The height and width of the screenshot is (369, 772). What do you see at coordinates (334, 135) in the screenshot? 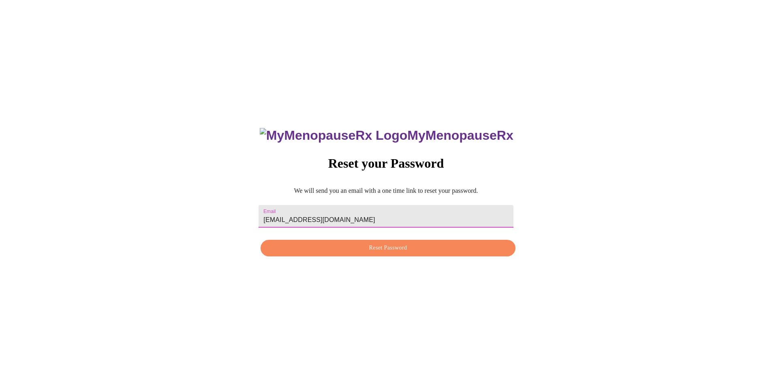
I see `img: MyMenopauseRx Logo` at bounding box center [334, 135].